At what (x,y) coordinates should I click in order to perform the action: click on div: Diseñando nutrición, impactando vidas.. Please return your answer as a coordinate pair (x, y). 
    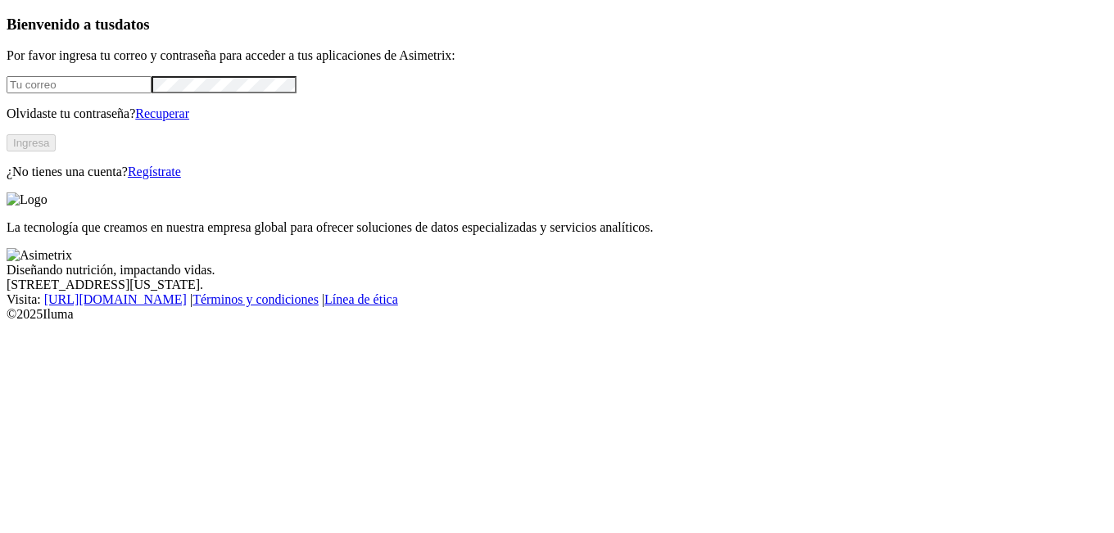
    Looking at the image, I should click on (557, 270).